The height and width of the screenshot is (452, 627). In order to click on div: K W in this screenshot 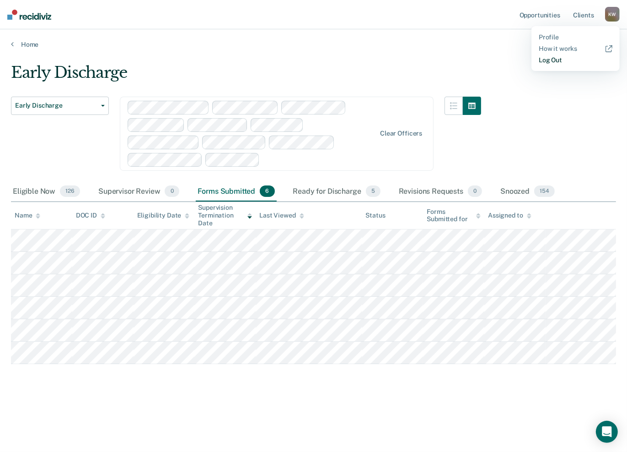, I will do `click(613, 14)`.